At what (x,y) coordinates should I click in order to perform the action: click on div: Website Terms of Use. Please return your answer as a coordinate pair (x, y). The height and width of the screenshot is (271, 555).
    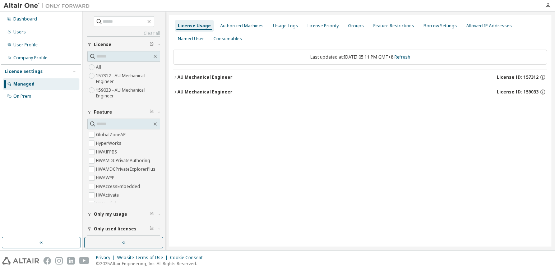
    Looking at the image, I should click on (143, 258).